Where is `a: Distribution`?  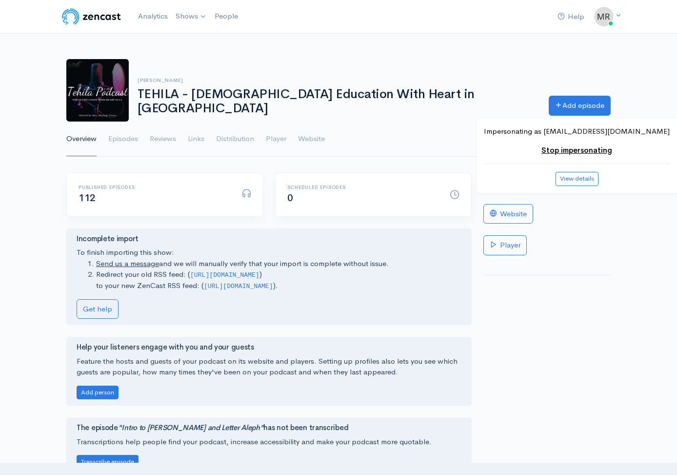 a: Distribution is located at coordinates (235, 139).